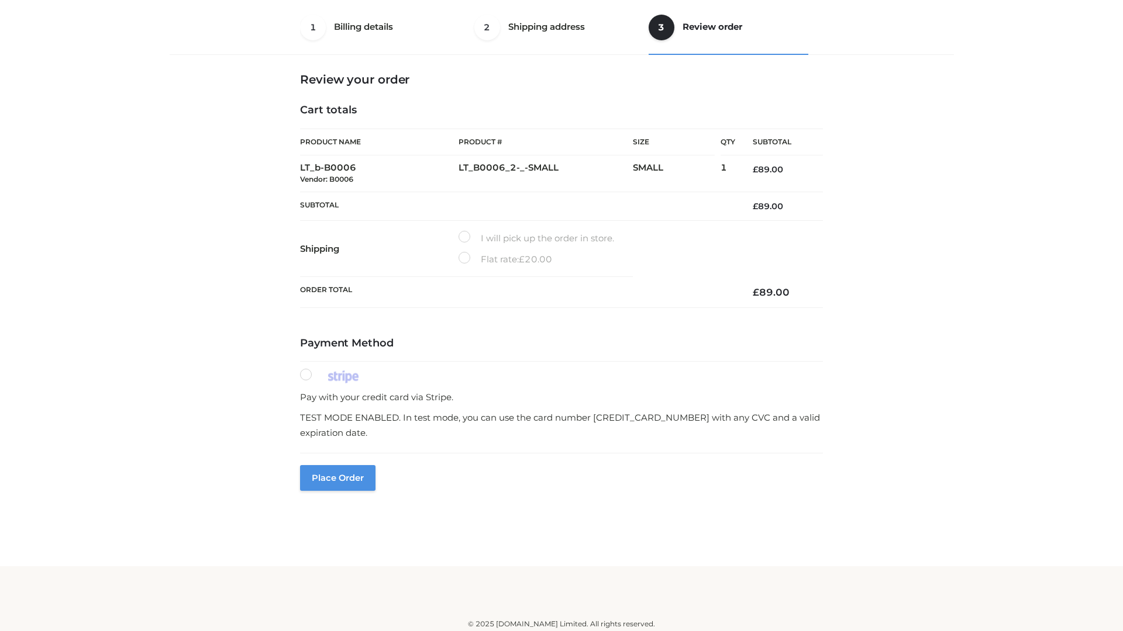 This screenshot has width=1123, height=631. I want to click on th: Size, so click(674, 142).